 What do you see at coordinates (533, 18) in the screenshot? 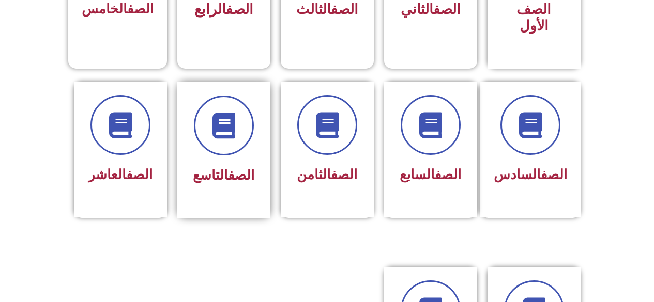
I see `span: الصف الأول` at bounding box center [533, 18].